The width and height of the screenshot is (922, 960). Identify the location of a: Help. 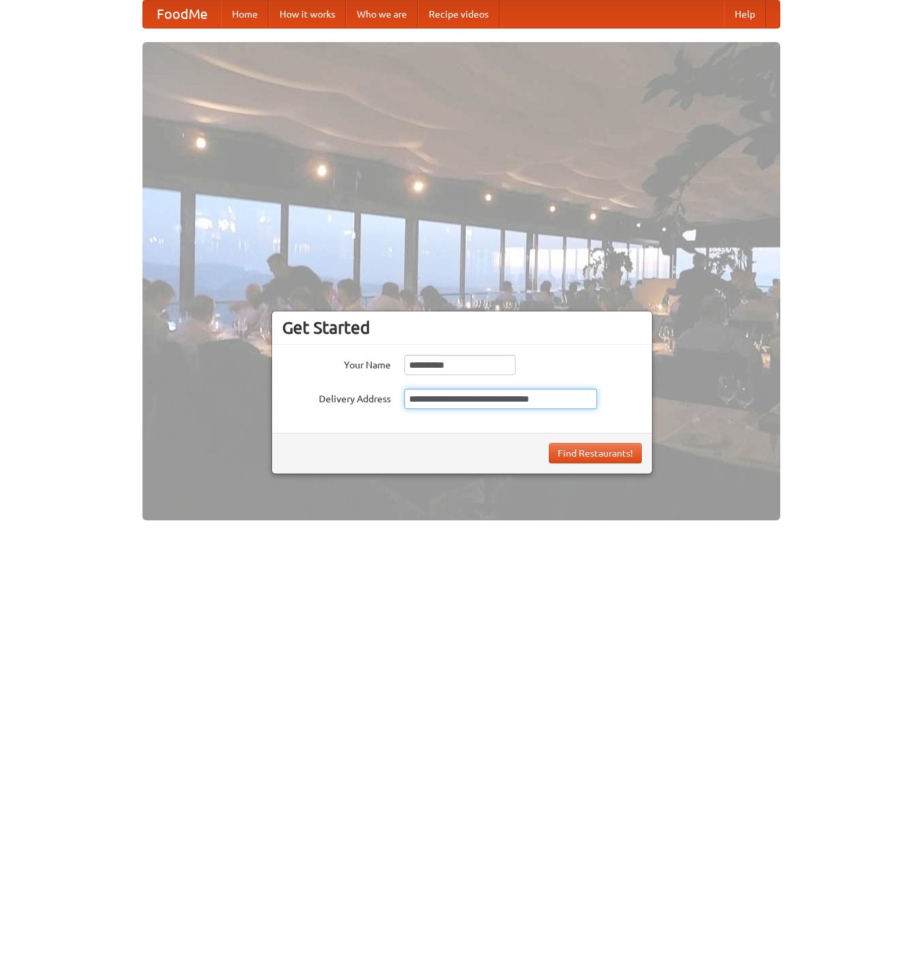
(745, 14).